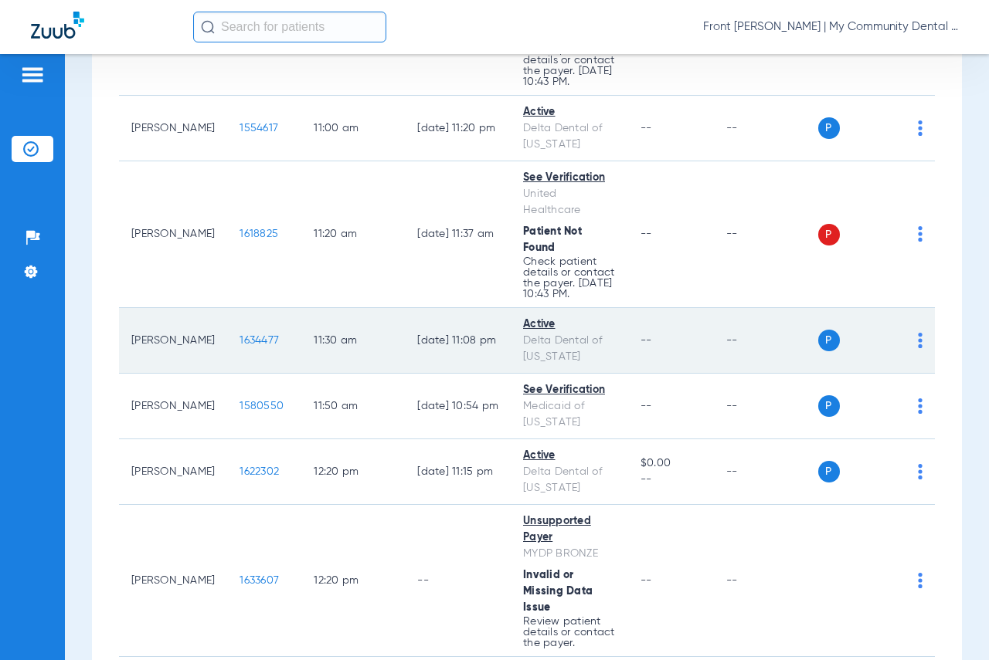 Image resolution: width=989 pixels, height=660 pixels. I want to click on div: MYDP BRONZE, so click(569, 554).